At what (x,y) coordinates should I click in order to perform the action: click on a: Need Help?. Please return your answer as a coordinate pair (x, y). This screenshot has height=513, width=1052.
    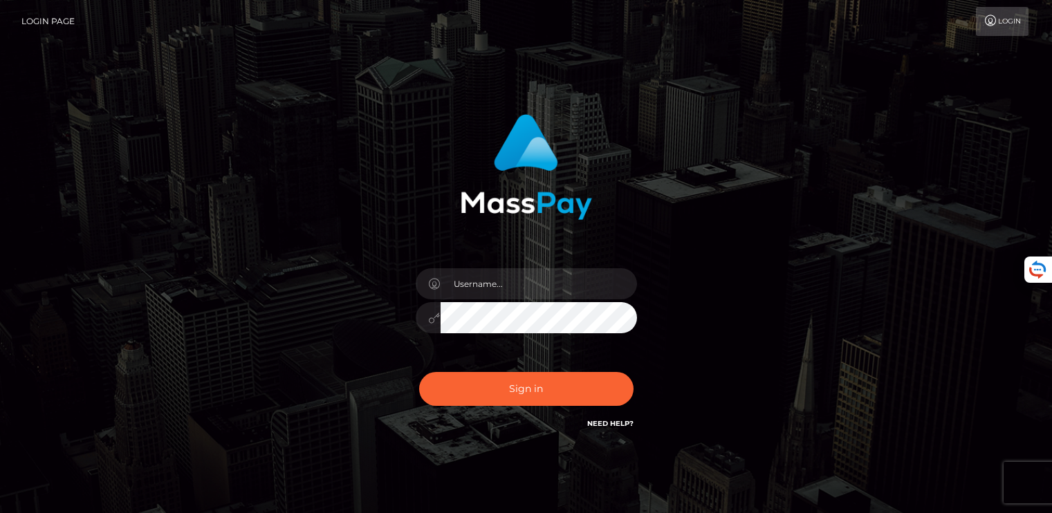
    Looking at the image, I should click on (610, 423).